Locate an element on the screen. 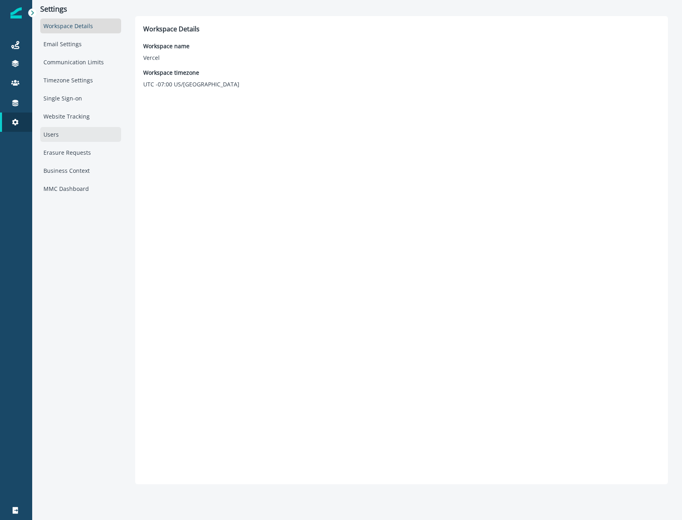 This screenshot has width=682, height=520. div: Website Tracking is located at coordinates (80, 116).